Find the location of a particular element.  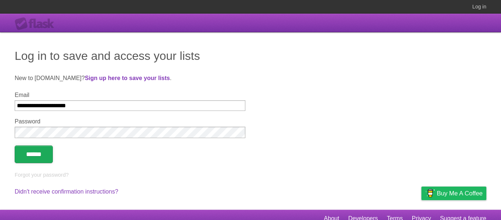

a: Forgot your password? is located at coordinates (41, 175).